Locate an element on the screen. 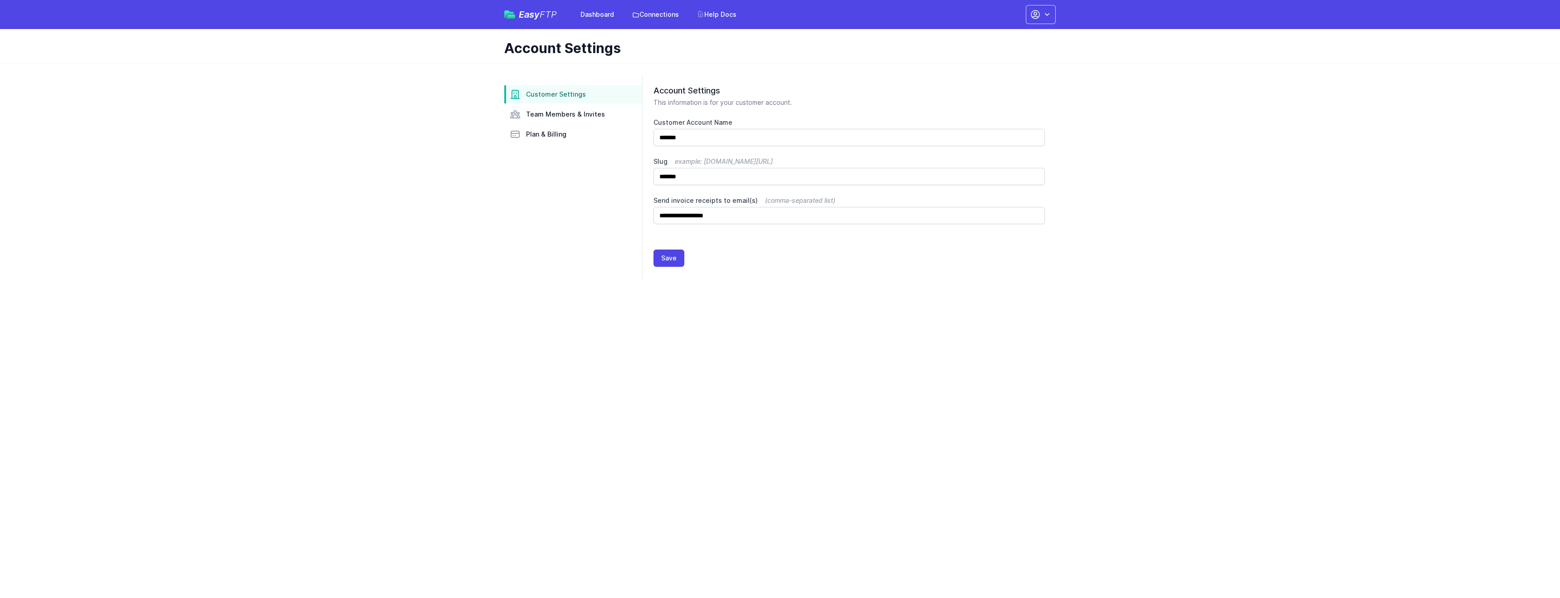 The height and width of the screenshot is (598, 1560). a: Plan & Billing is located at coordinates (573, 134).